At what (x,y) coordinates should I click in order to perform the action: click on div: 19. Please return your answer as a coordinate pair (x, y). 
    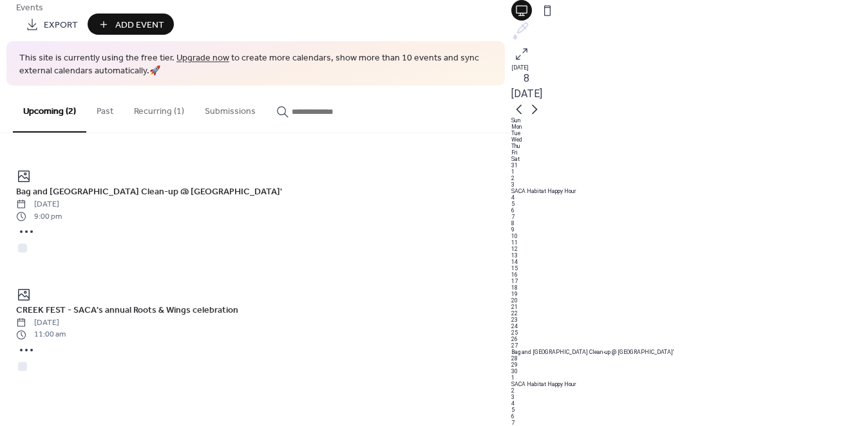
    Looking at the image, I should click on (681, 294).